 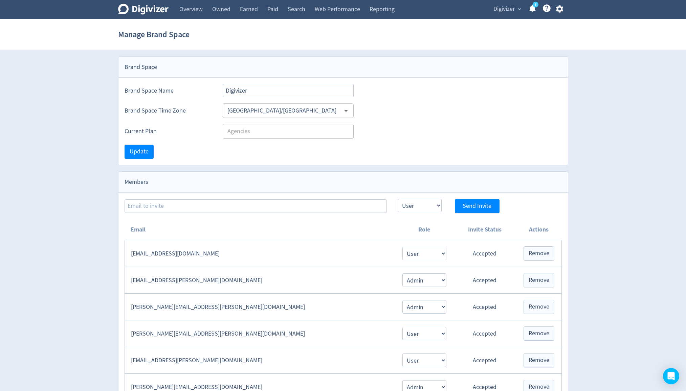 What do you see at coordinates (168, 91) in the screenshot?
I see `label: Brand Space Name` at bounding box center [168, 91].